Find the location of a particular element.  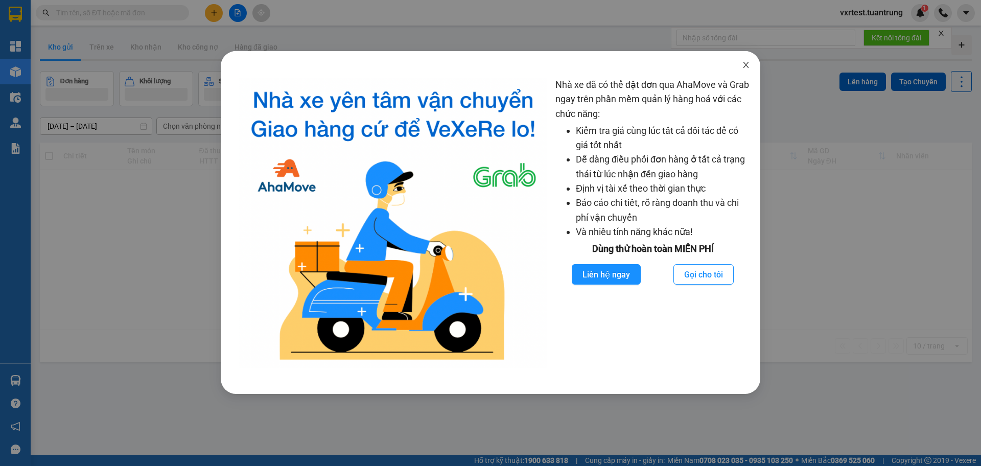

button: Liên hệ ngay is located at coordinates (606, 274).